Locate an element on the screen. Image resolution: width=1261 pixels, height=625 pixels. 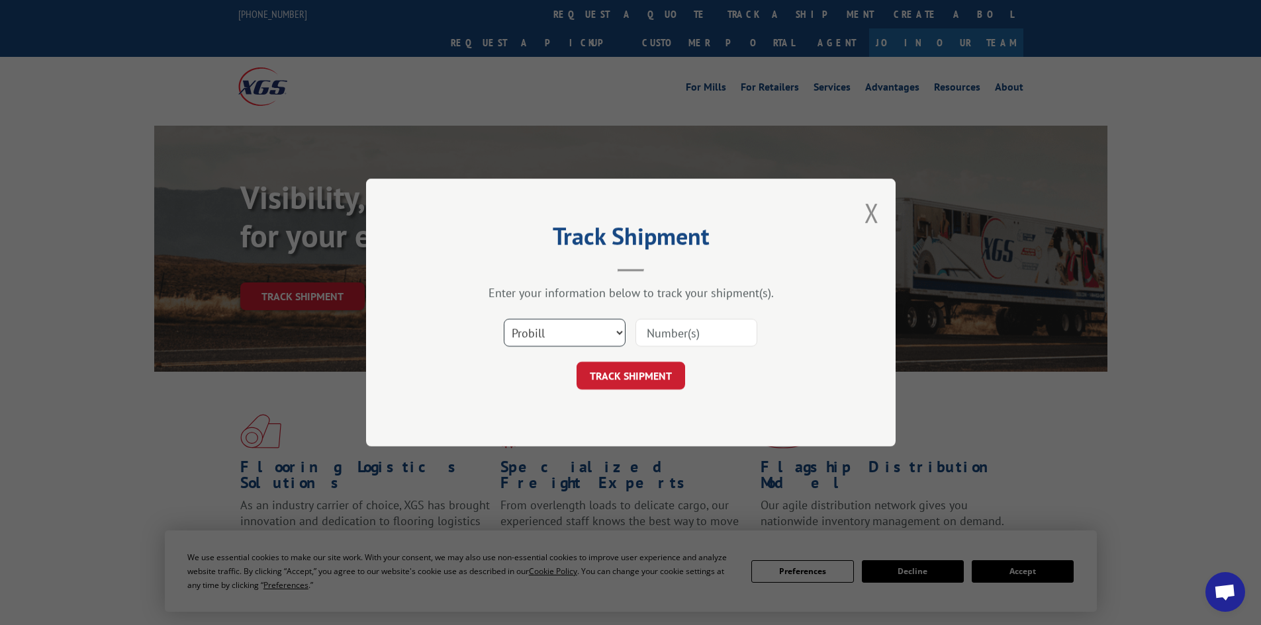
input: Number(s) is located at coordinates (696, 333).